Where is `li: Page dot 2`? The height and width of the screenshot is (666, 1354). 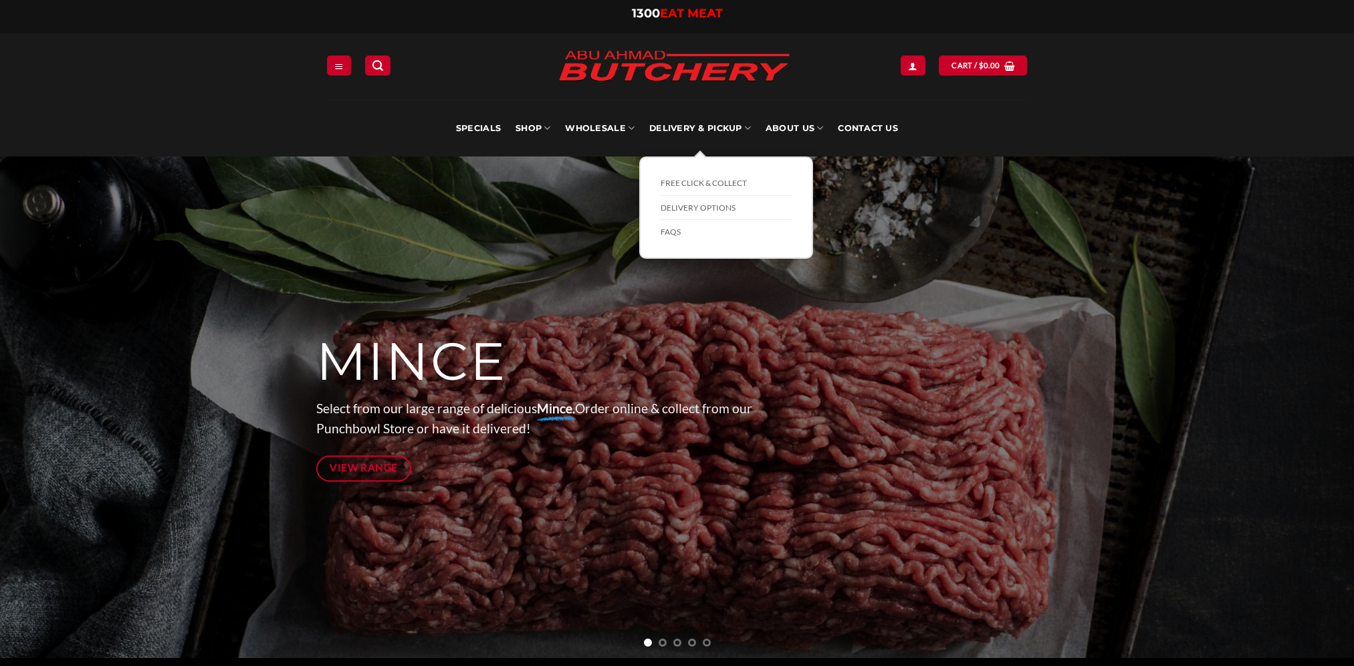 li: Page dot 2 is located at coordinates (663, 643).